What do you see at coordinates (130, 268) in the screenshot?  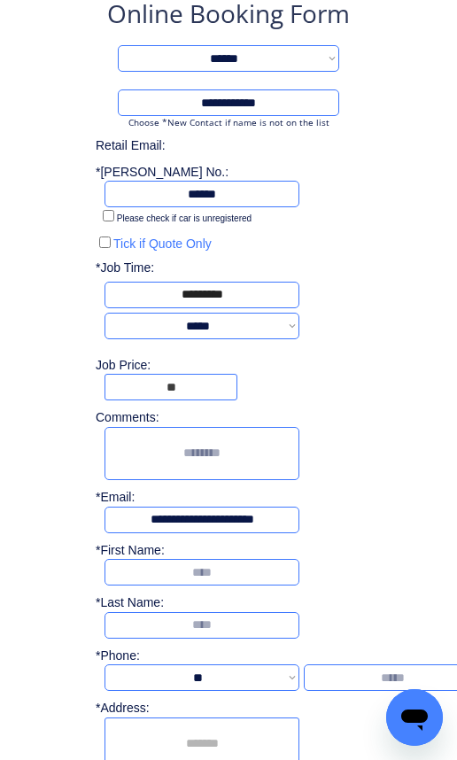 I see `div: *Job Time:` at bounding box center [130, 268].